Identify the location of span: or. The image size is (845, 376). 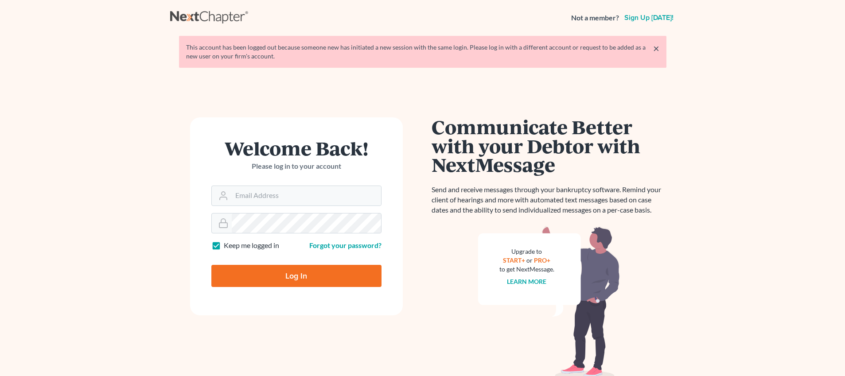
(529, 260).